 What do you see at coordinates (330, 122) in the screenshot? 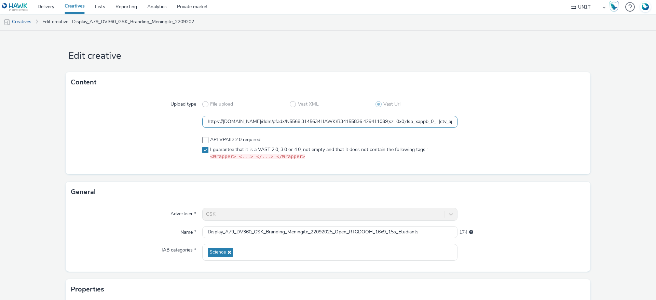
I see `input: Vast URL` at bounding box center [330, 122].